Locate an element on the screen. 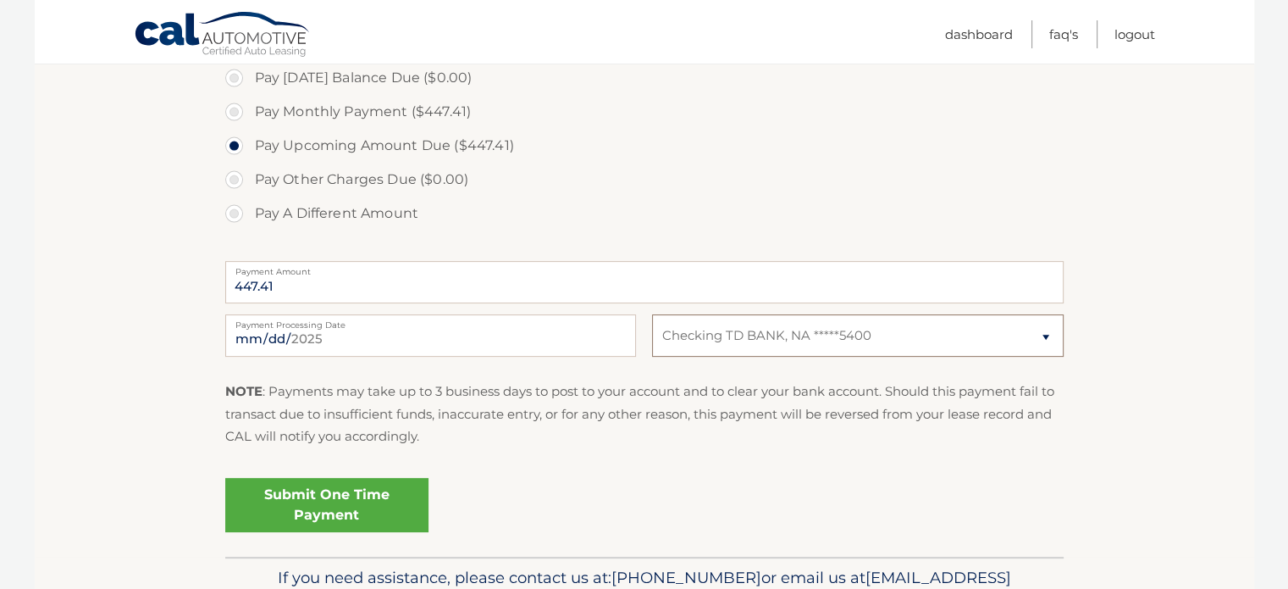 The image size is (1288, 589). label: Pay Upcoming Amount Due ($447.41) is located at coordinates (644, 146).